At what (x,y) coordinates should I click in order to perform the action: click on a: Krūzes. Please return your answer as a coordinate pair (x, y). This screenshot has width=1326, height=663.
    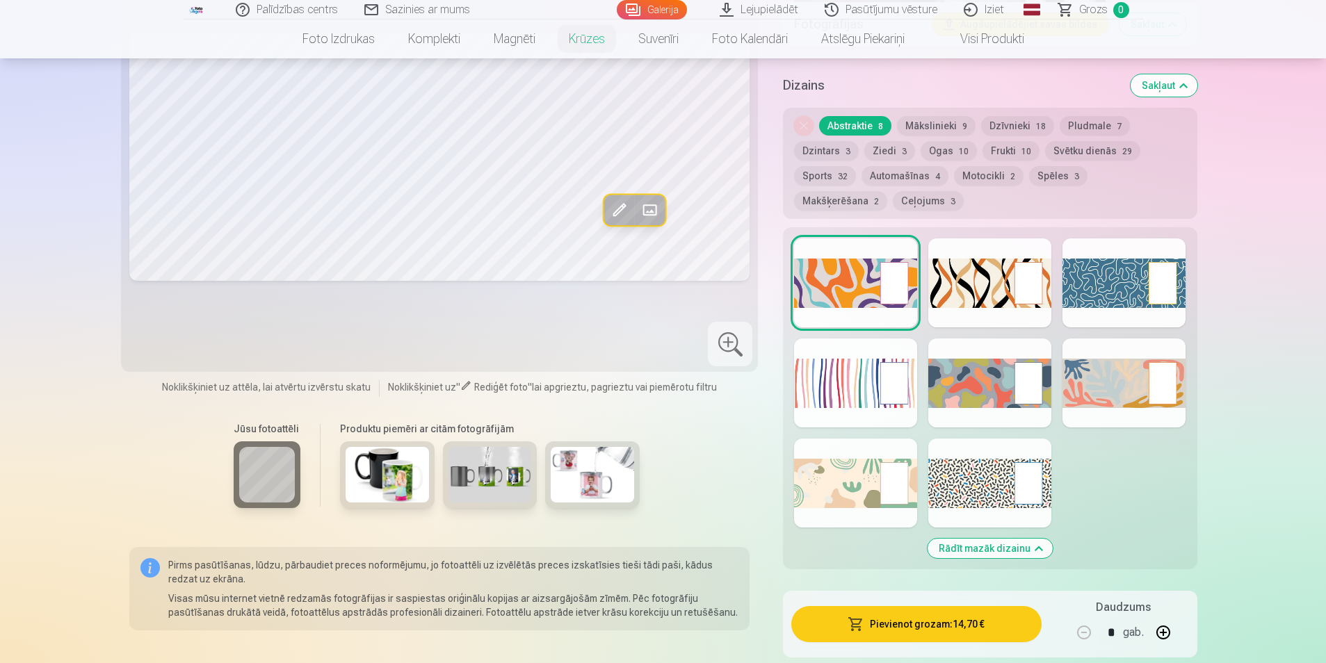
    Looking at the image, I should click on (587, 39).